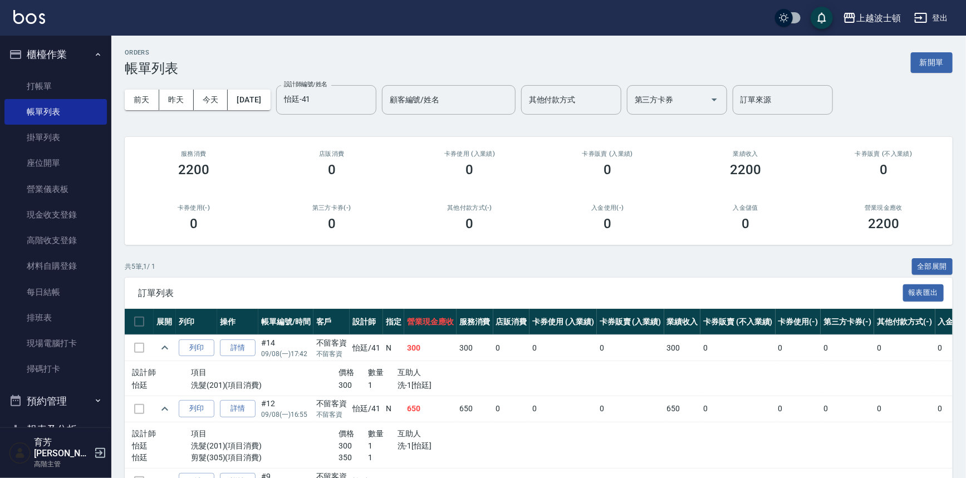 The image size is (966, 478). Describe the element at coordinates (376, 434) in the screenshot. I see `span: 數量` at that location.